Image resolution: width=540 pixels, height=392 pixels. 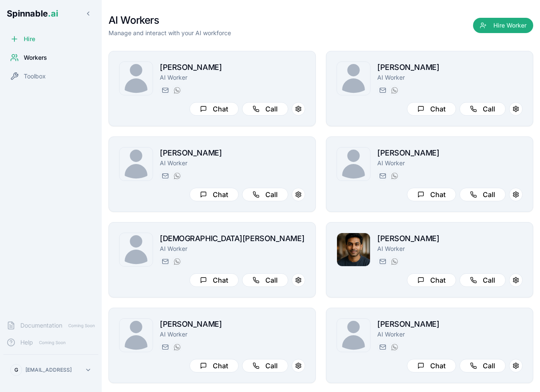 What do you see at coordinates (383, 262) in the screenshot?
I see `button: Send email to manuel.mehta@getspinnable.ai` at bounding box center [383, 262].